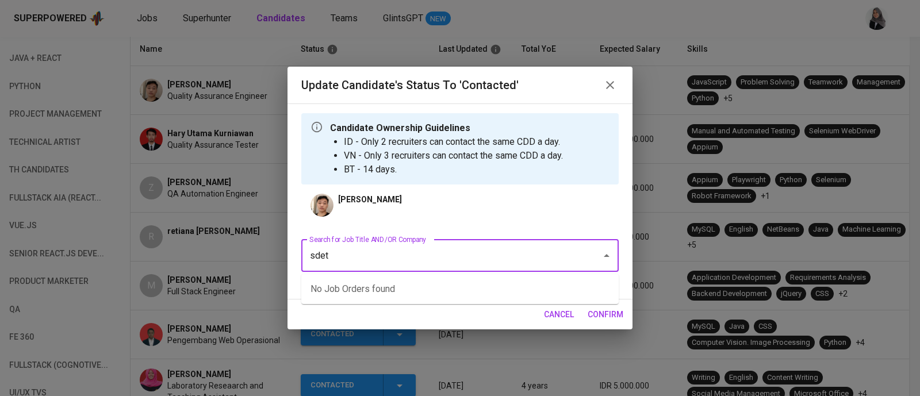 This screenshot has height=396, width=920. What do you see at coordinates (607, 256) in the screenshot?
I see `button: Close` at bounding box center [607, 256].